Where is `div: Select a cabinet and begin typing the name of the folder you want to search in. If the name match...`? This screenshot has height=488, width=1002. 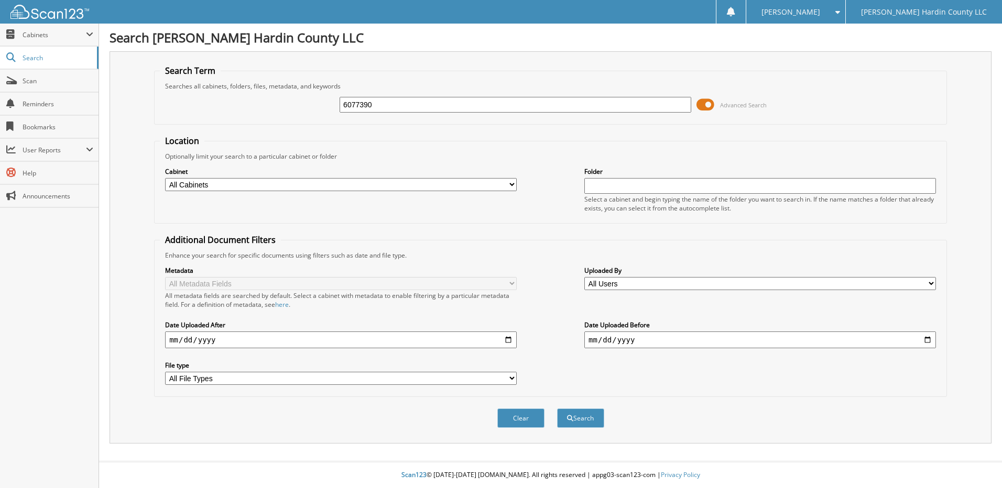 div: Select a cabinet and begin typing the name of the folder you want to search in. If the name match... is located at coordinates (760, 204).